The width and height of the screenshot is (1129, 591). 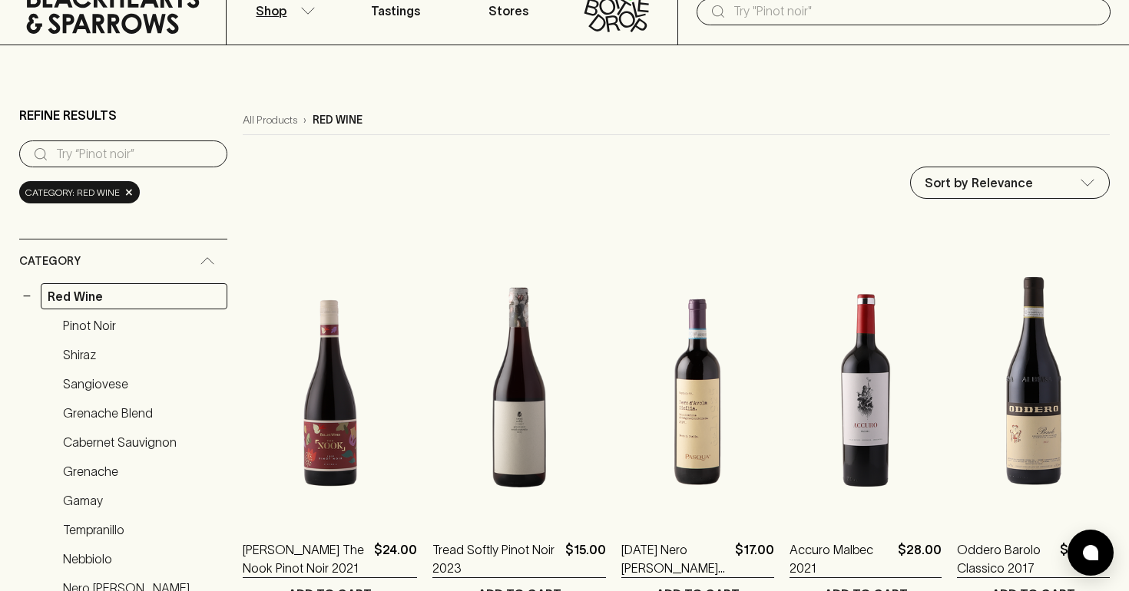 What do you see at coordinates (271, 11) in the screenshot?
I see `p: Shop` at bounding box center [271, 11].